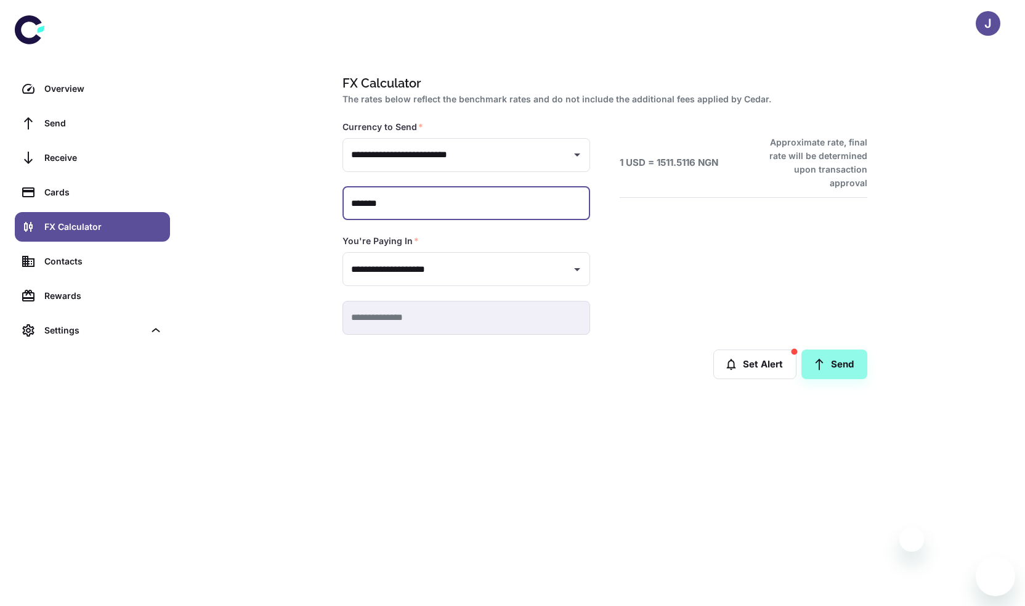 This screenshot has width=1025, height=606. Describe the element at coordinates (92, 296) in the screenshot. I see `a: Rewards` at that location.